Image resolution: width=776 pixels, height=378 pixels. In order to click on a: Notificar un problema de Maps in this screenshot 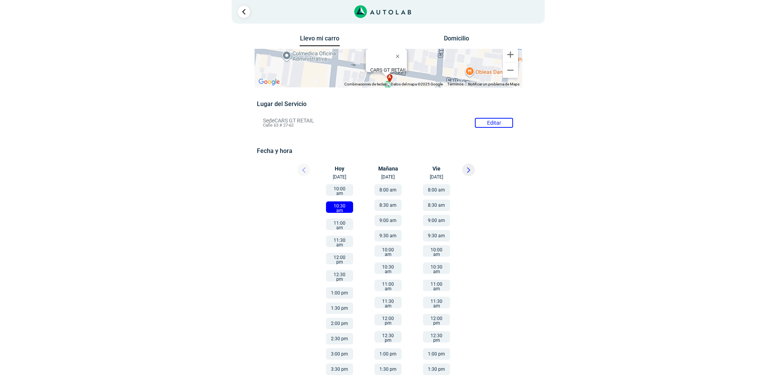, I will do `click(493, 84)`.